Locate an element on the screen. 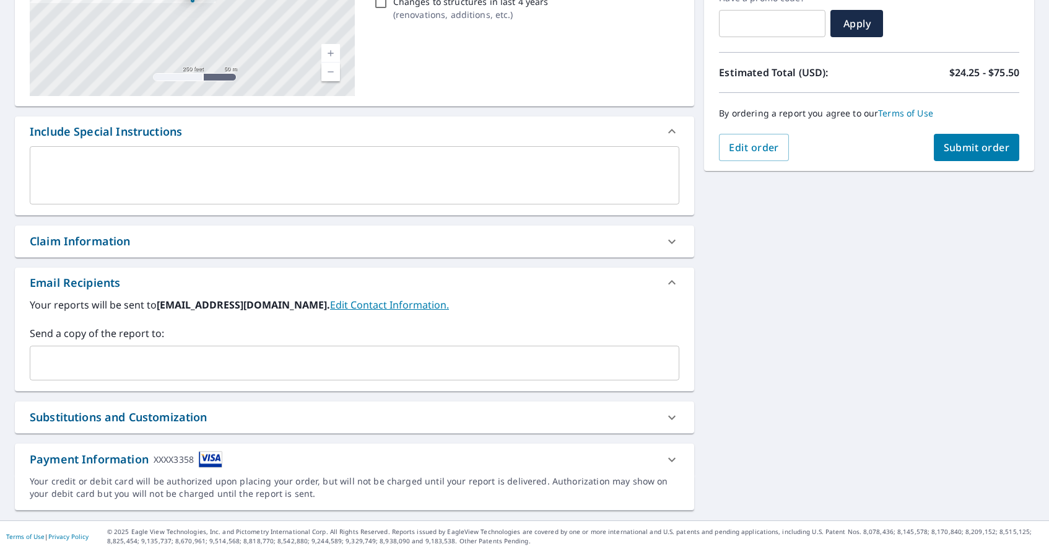  p: © 2025 Eagle View Technologies, Inc. and Pictometry International Corp. All Rights Reserved. Repo... is located at coordinates (575, 536).